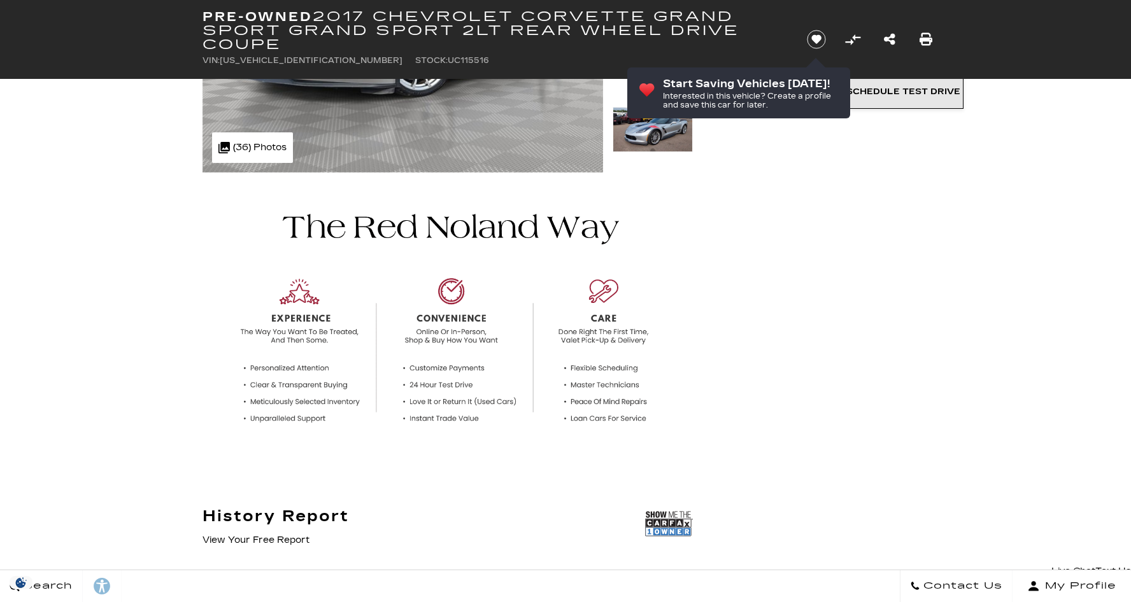  What do you see at coordinates (903, 92) in the screenshot?
I see `a: Schedule Test Drive` at bounding box center [903, 92].